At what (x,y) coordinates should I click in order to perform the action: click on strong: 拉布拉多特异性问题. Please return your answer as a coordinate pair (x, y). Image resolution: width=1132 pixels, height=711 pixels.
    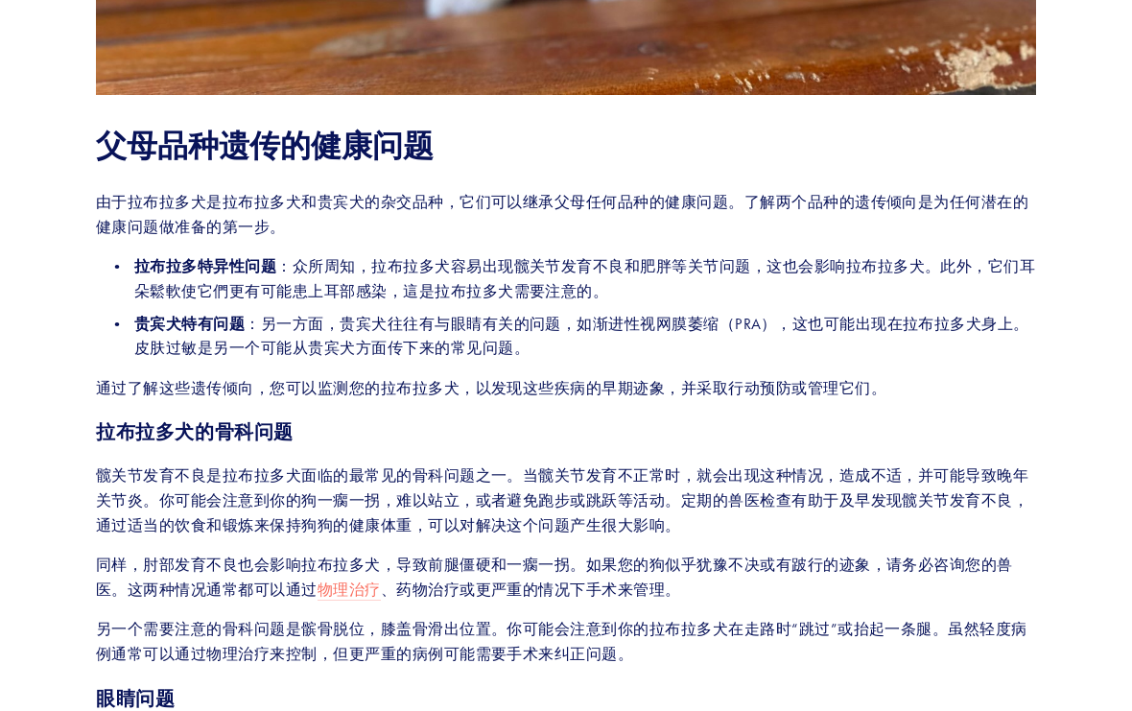
    Looking at the image, I should click on (205, 266).